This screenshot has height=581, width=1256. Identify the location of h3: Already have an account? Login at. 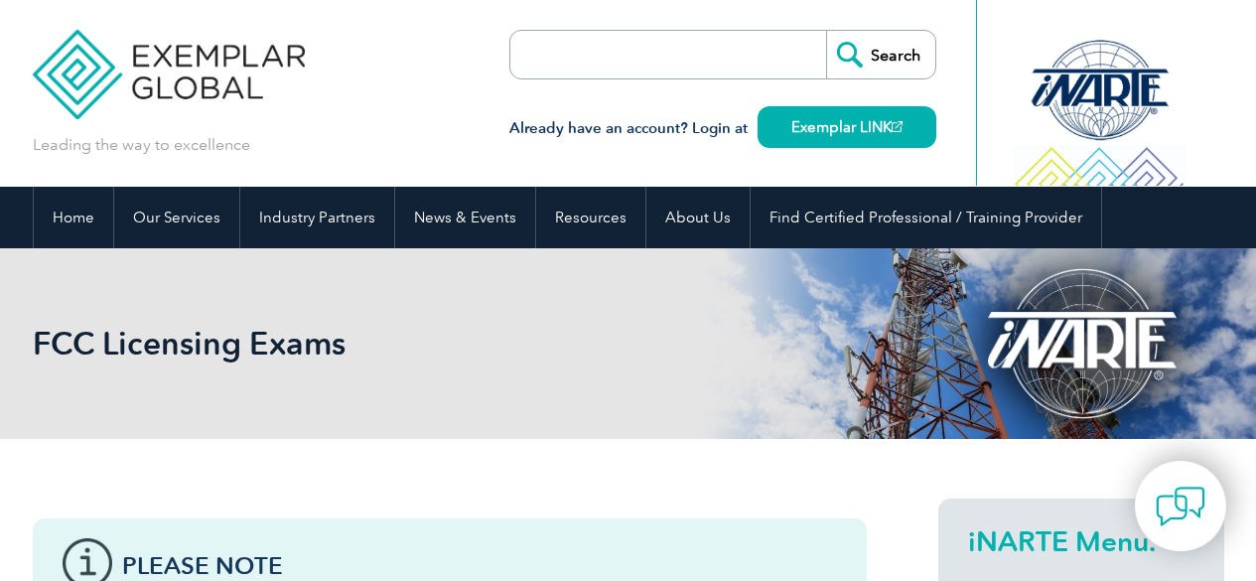
(723, 128).